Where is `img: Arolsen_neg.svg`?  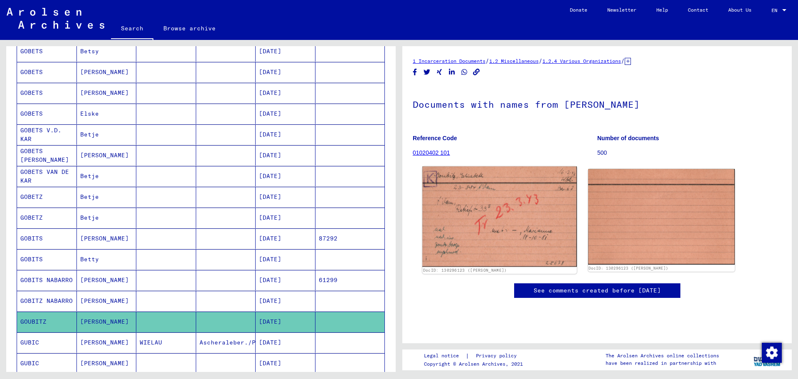 img: Arolsen_neg.svg is located at coordinates (55, 18).